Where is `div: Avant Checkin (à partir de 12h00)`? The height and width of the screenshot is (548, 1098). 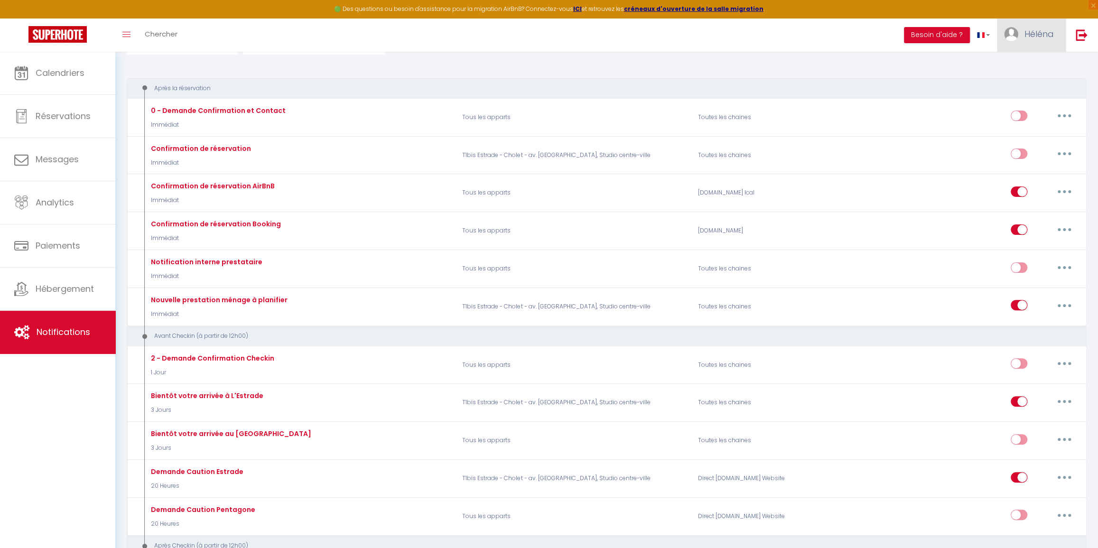 div: Avant Checkin (à partir de 12h00) is located at coordinates (597, 336).